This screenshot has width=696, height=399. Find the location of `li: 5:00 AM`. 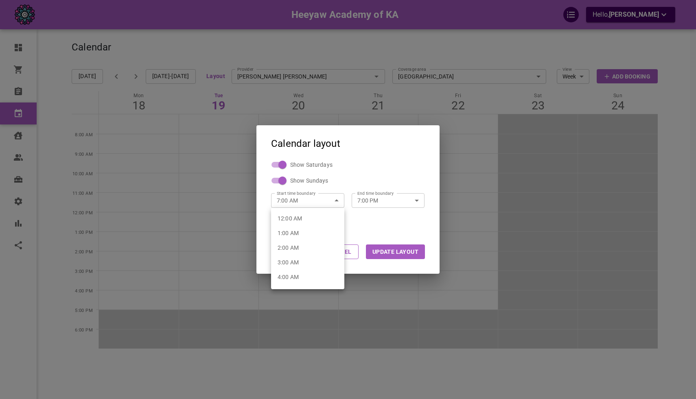

li: 5:00 AM is located at coordinates (308, 292).